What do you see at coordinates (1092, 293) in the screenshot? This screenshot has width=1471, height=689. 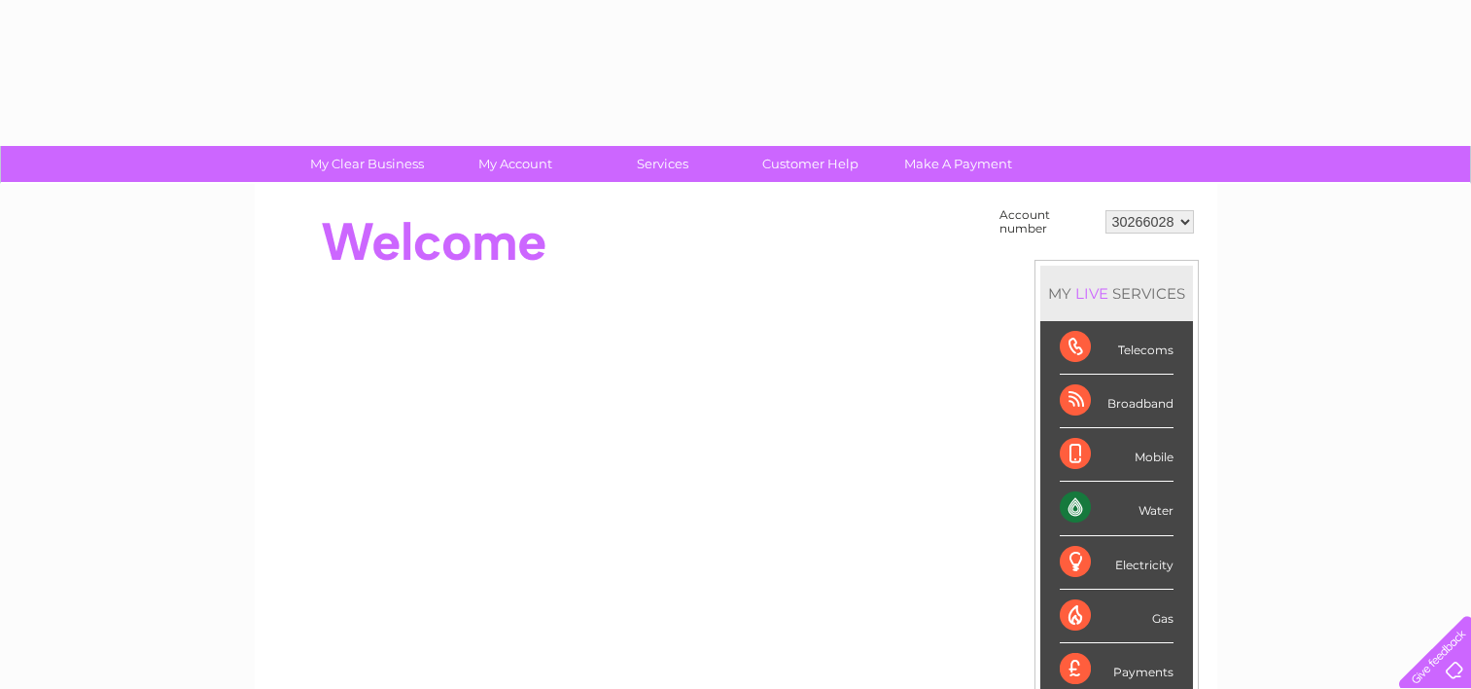 I see `div: LIVE` at bounding box center [1092, 293].